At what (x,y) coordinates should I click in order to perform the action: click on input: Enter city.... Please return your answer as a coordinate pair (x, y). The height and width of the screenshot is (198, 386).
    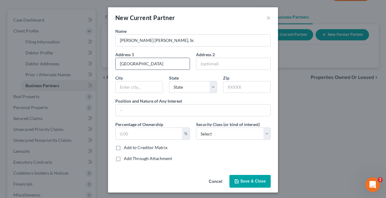
    Looking at the image, I should click on (139, 87).